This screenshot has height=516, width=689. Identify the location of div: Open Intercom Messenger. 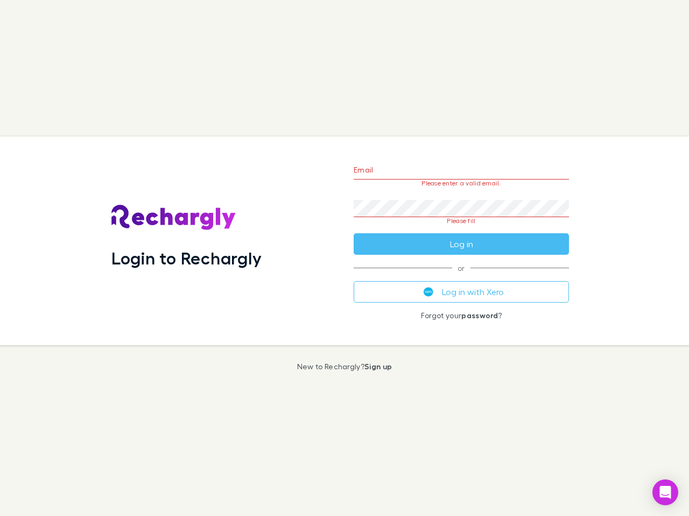
(665, 493).